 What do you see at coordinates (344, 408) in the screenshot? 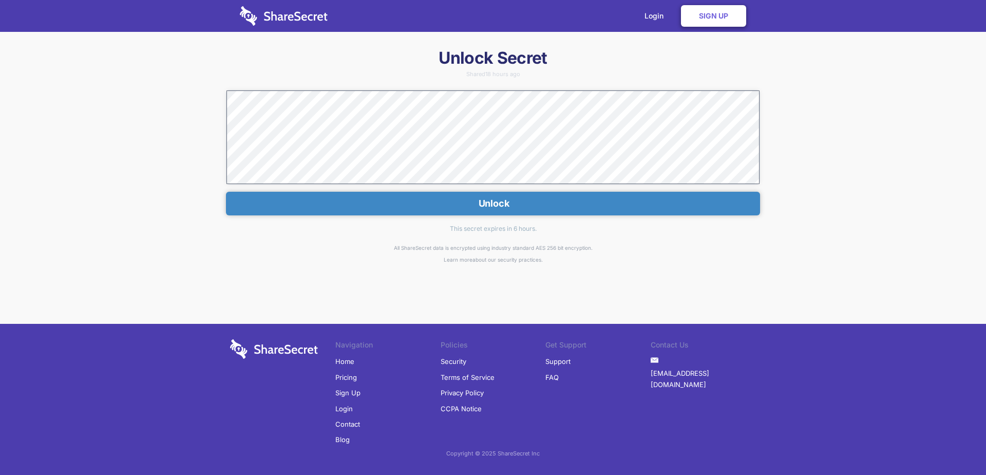
I see `a: Login` at bounding box center [344, 408].